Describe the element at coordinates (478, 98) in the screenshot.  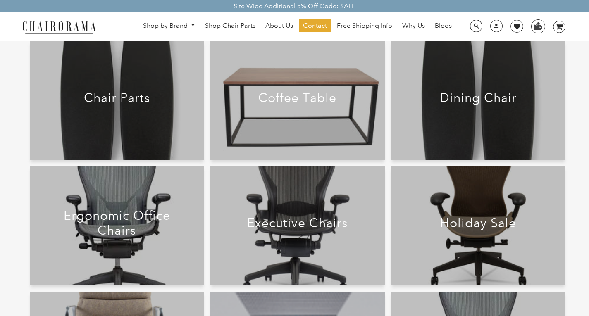
I see `h2: Dining Chair` at that location.